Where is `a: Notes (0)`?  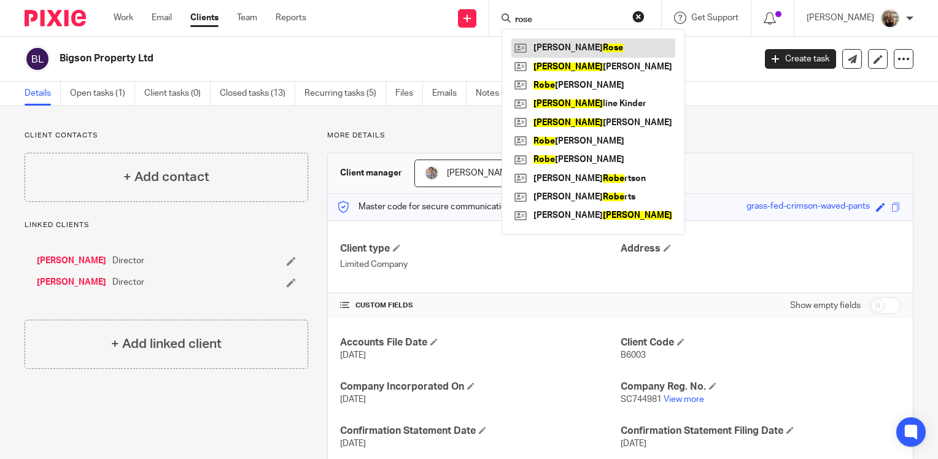
a: Notes (0) is located at coordinates (498, 93).